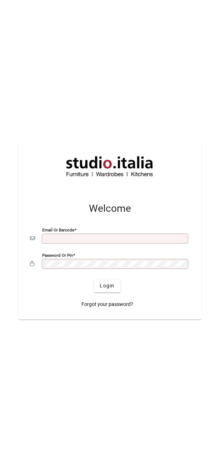 This screenshot has height=465, width=220. Describe the element at coordinates (107, 285) in the screenshot. I see `span: Login` at that location.